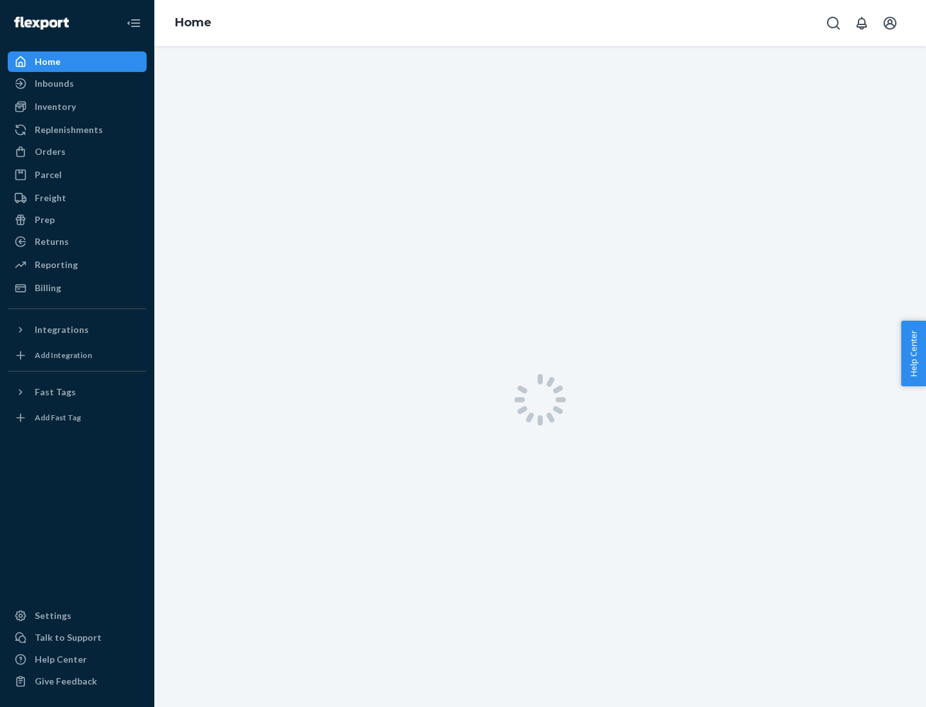 This screenshot has width=926, height=707. Describe the element at coordinates (48, 288) in the screenshot. I see `div: Billing` at that location.